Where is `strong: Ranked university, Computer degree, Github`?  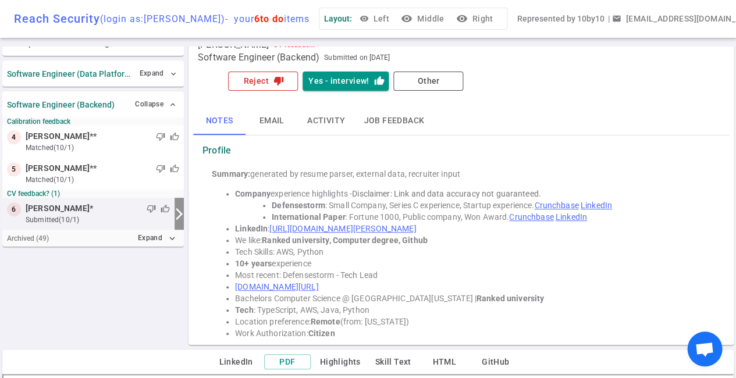 strong: Ranked university, Computer degree, Github is located at coordinates (344, 240).